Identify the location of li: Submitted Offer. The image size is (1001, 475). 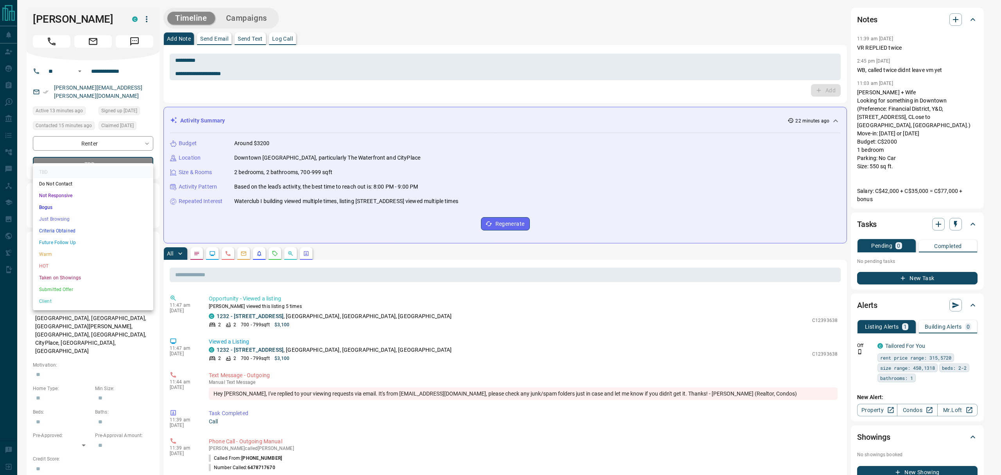
(93, 289).